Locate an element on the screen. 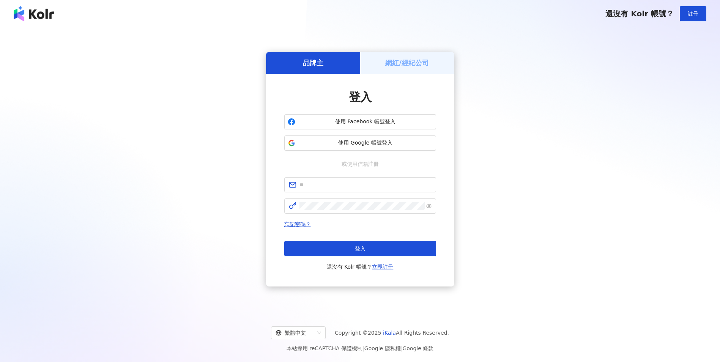 The height and width of the screenshot is (362, 720). div: 繁體中文 is located at coordinates (295, 333).